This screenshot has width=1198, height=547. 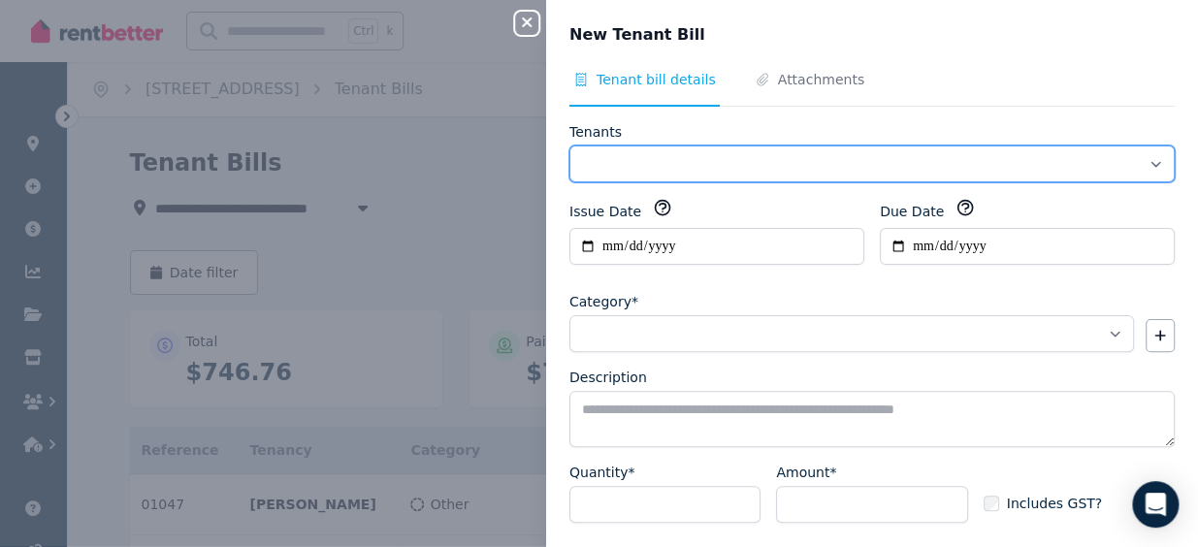 I want to click on label: Amount*, so click(x=806, y=473).